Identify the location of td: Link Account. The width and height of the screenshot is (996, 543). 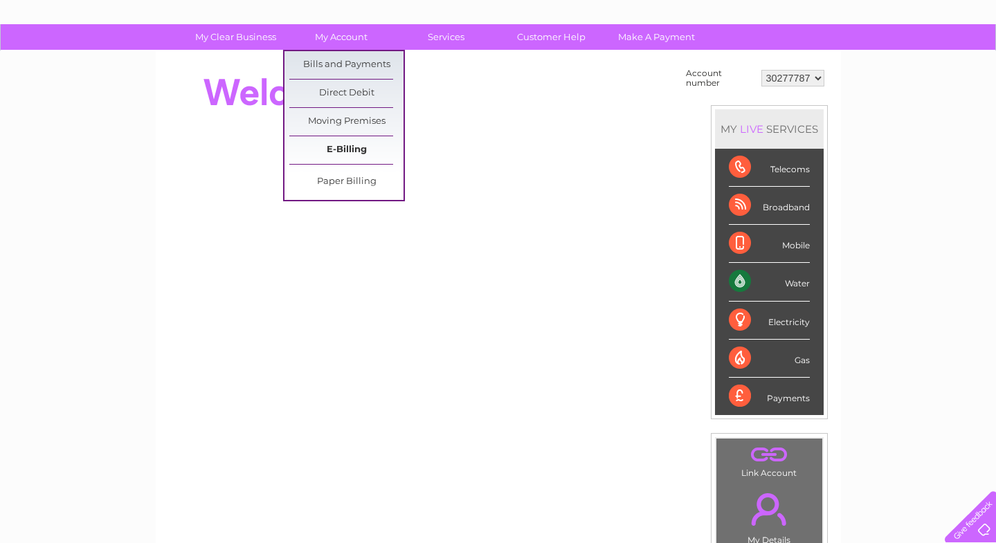
(769, 460).